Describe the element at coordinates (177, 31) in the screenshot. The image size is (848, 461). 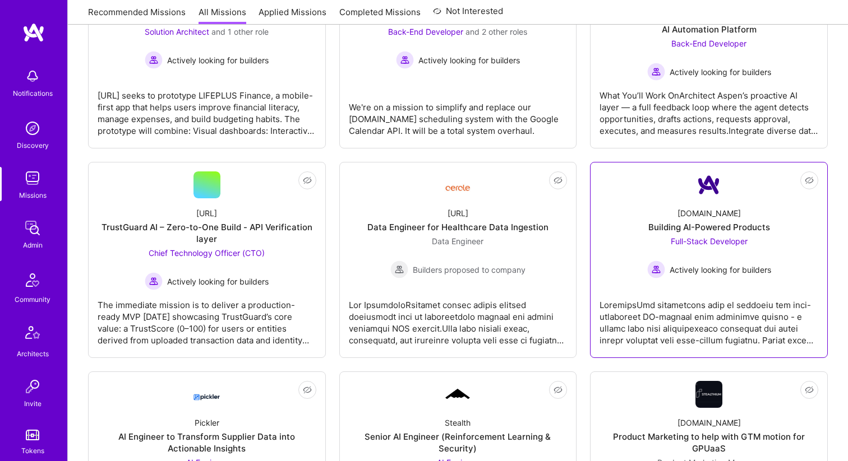
I see `span: Solution Architect` at that location.